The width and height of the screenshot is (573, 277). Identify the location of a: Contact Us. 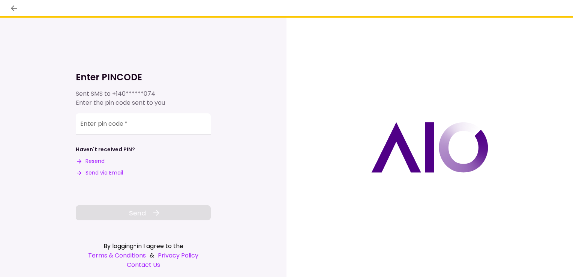
(143, 265).